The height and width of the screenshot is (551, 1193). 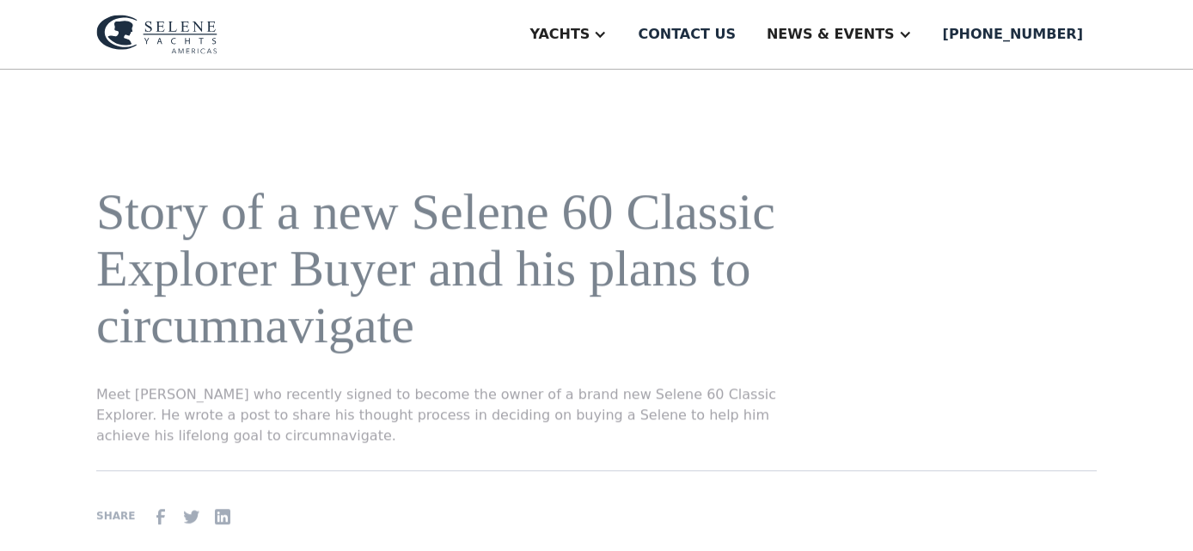 I want to click on img: logo, so click(x=156, y=34).